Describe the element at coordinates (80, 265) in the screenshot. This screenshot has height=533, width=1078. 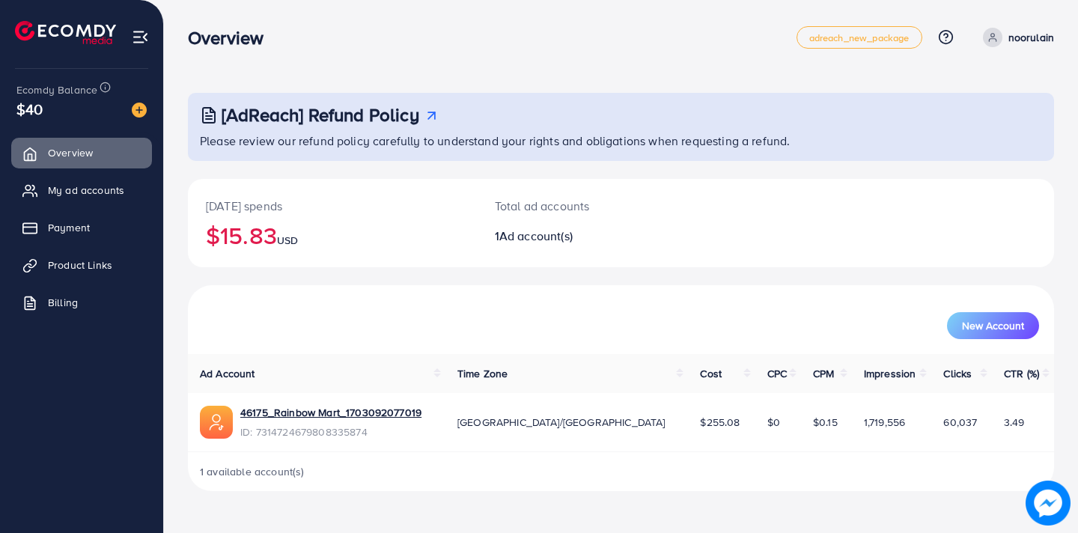
I see `span: Product Links` at that location.